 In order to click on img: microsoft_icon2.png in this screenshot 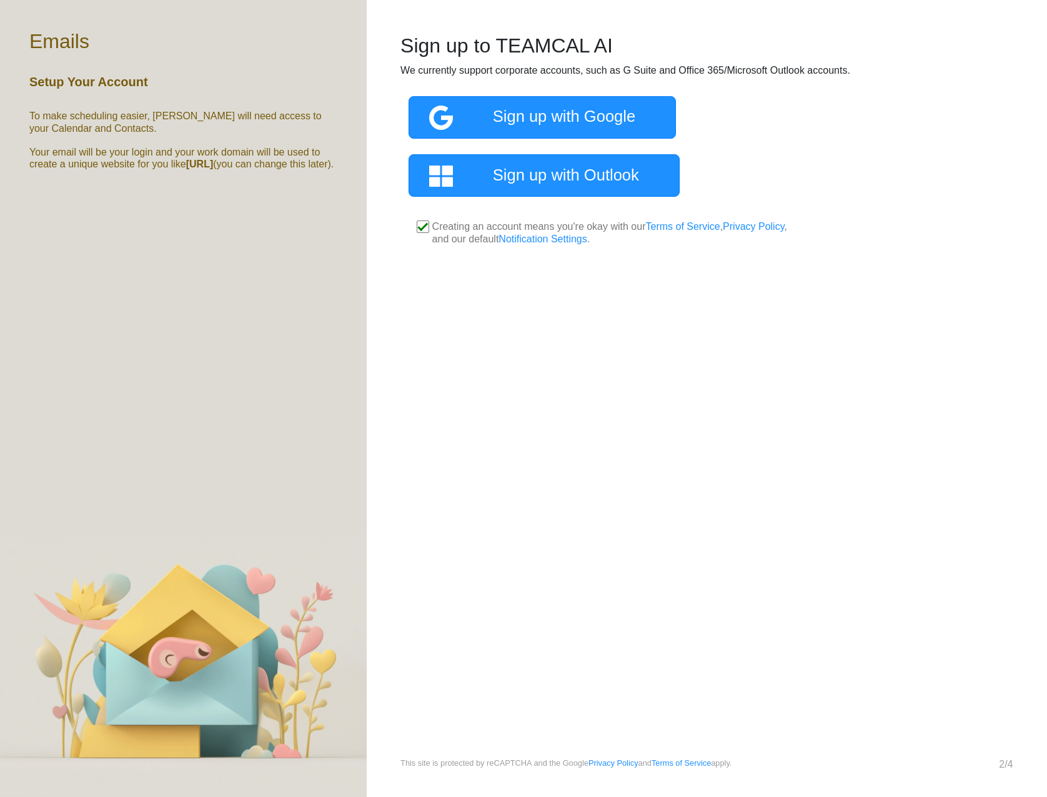, I will do `click(461, 176)`.